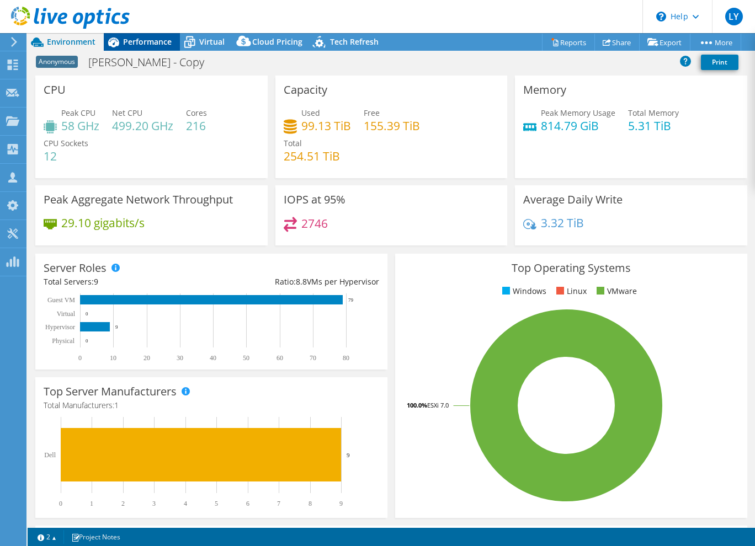 Image resolution: width=755 pixels, height=546 pixels. What do you see at coordinates (346, 358) in the screenshot?
I see `text: 80` at bounding box center [346, 358].